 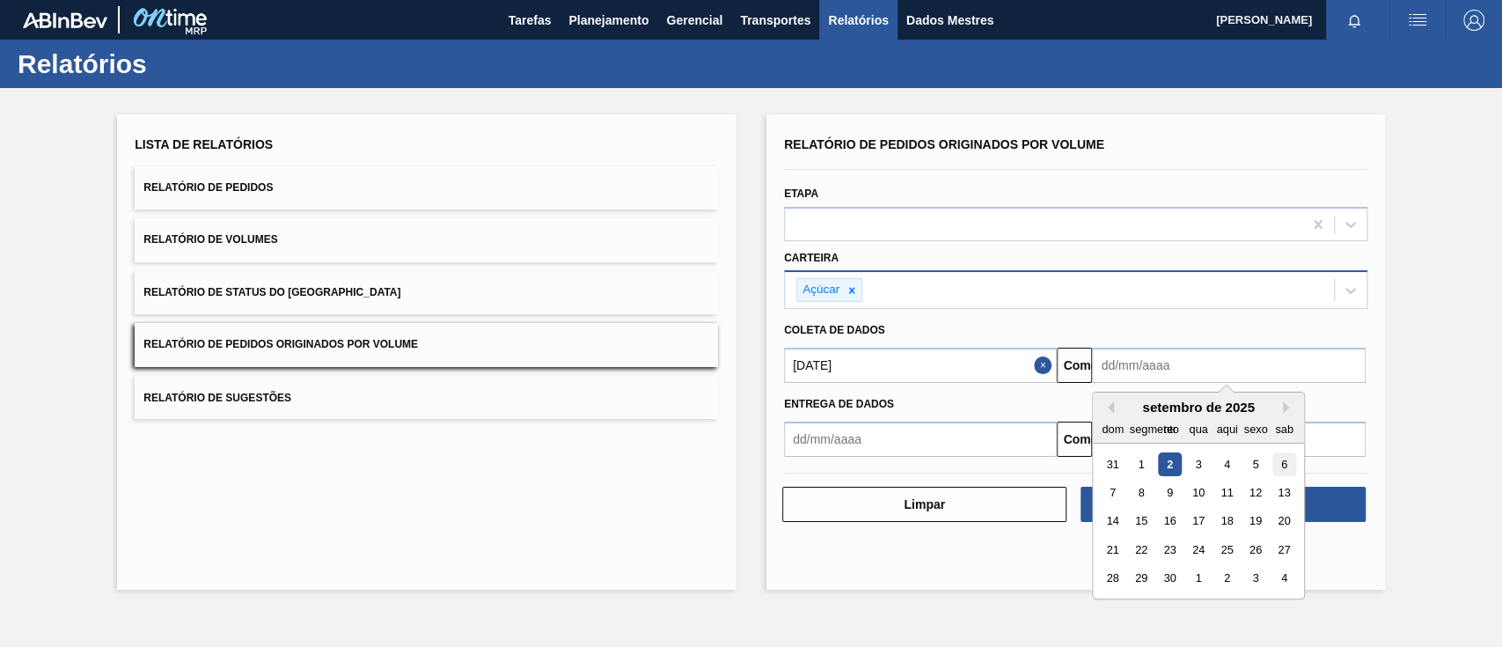 I want to click on img: Sair, so click(x=1474, y=20).